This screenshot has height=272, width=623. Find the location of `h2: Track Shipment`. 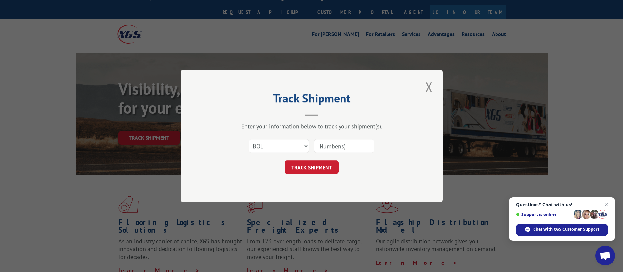

h2: Track Shipment is located at coordinates (312, 100).